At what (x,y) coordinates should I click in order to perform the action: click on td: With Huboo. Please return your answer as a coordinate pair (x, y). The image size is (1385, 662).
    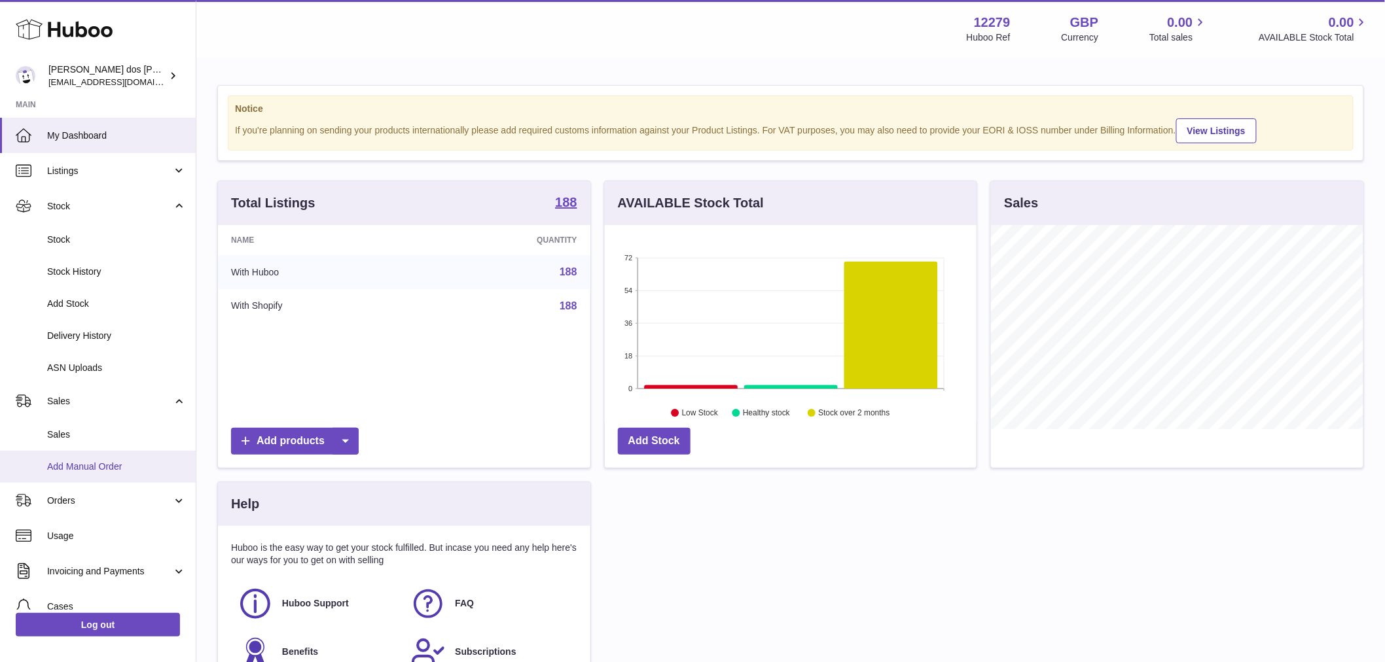
    Looking at the image, I should click on (318, 272).